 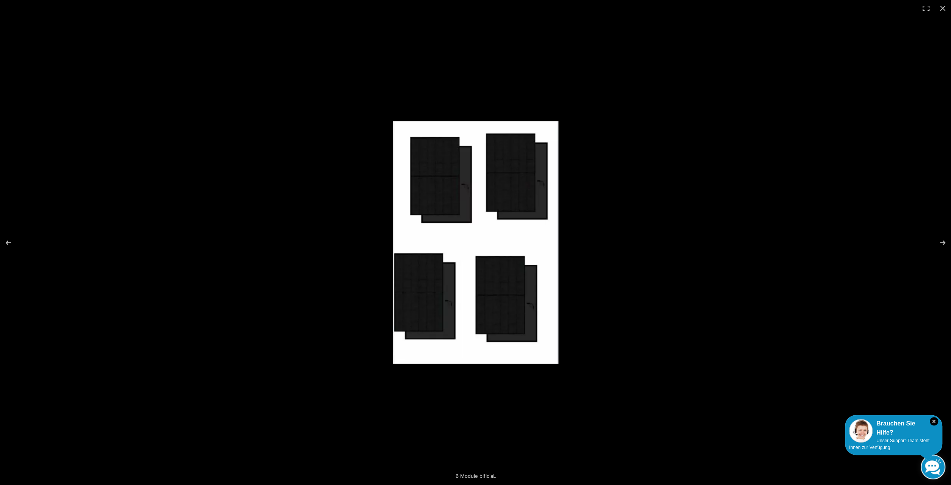 I want to click on span: Unser Support-Team steht Ihnen zur Verfügung, so click(x=889, y=444).